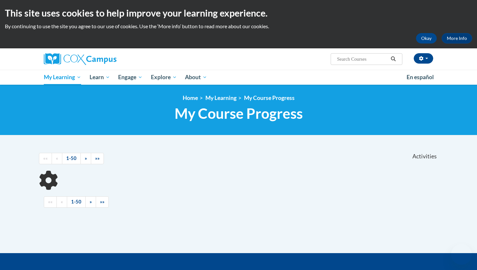 This screenshot has width=477, height=270. What do you see at coordinates (426, 38) in the screenshot?
I see `button: Okay` at bounding box center [426, 38].